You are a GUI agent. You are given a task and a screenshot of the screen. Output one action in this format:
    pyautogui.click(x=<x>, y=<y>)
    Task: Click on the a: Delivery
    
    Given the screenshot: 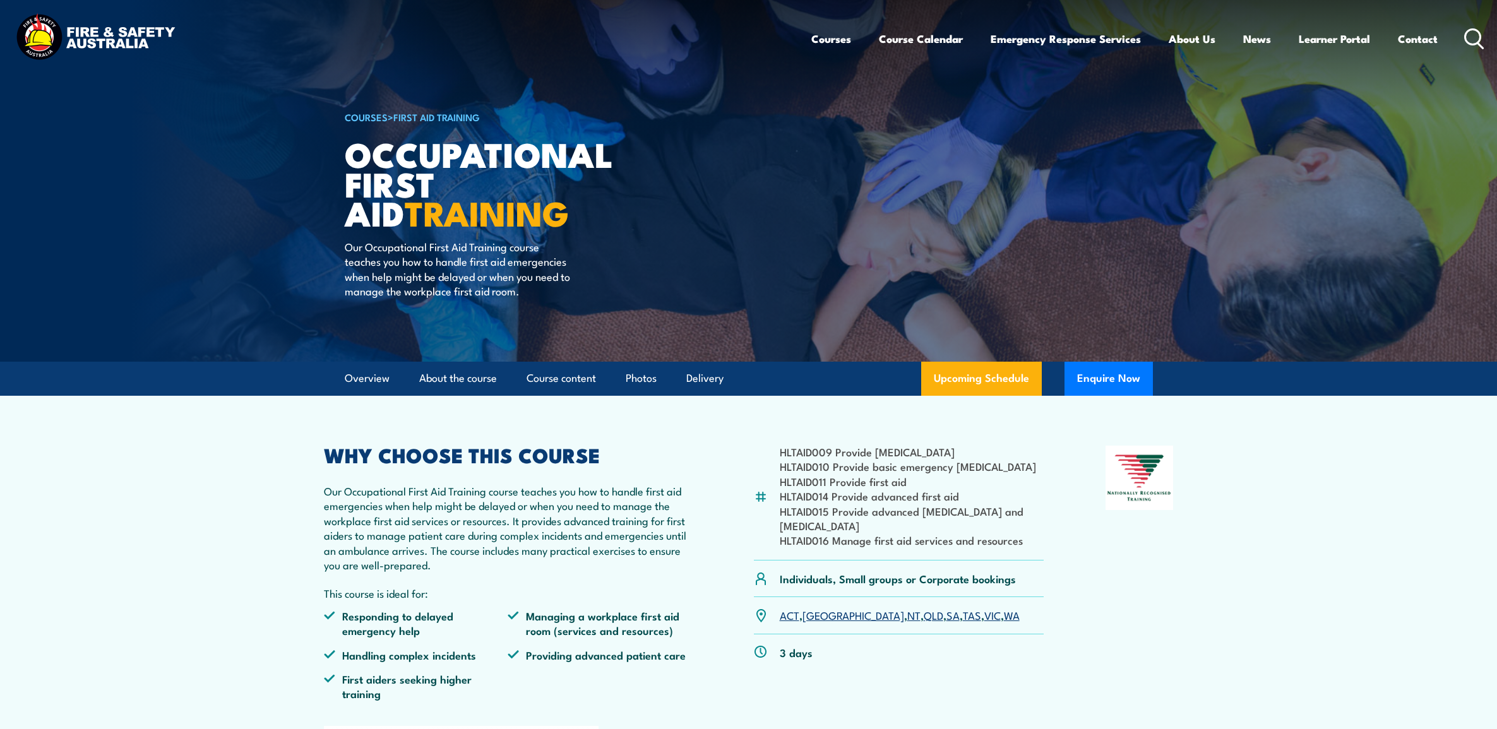 What is the action you would take?
    pyautogui.click(x=704, y=378)
    